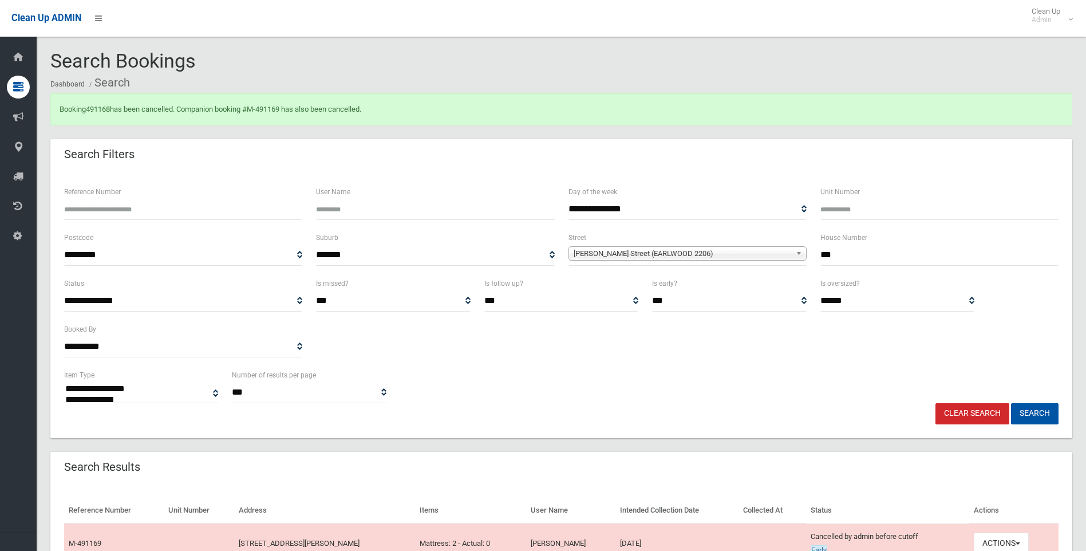  Describe the element at coordinates (677, 510) in the screenshot. I see `th: Intended Collection Date` at that location.